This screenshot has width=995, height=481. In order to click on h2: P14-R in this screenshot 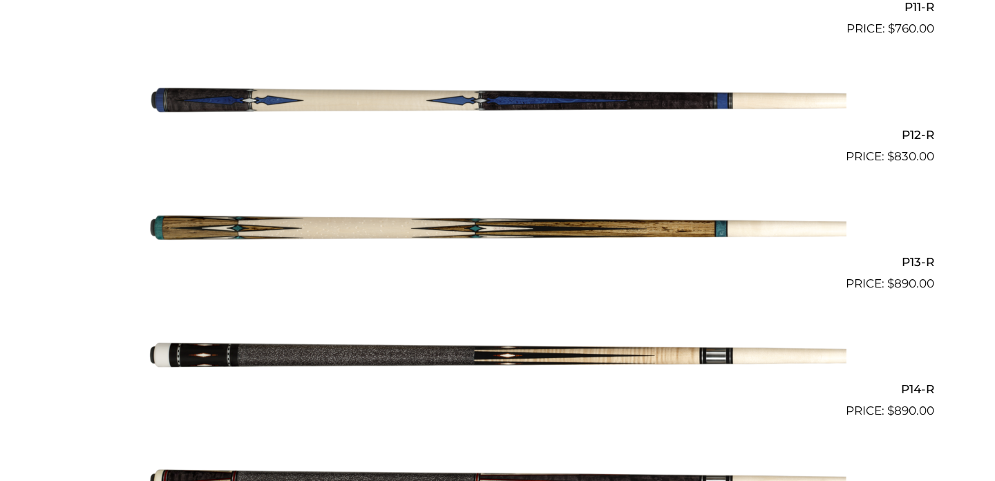, I will do `click(497, 389)`.